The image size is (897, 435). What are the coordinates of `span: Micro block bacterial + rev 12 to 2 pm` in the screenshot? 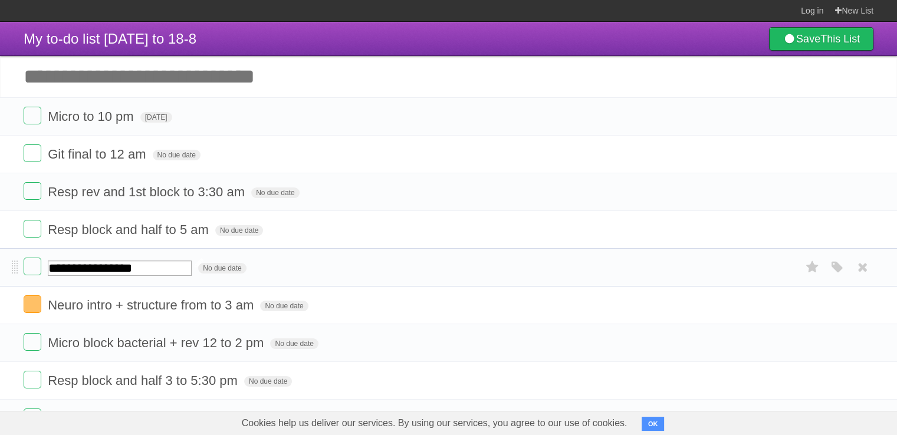 It's located at (157, 343).